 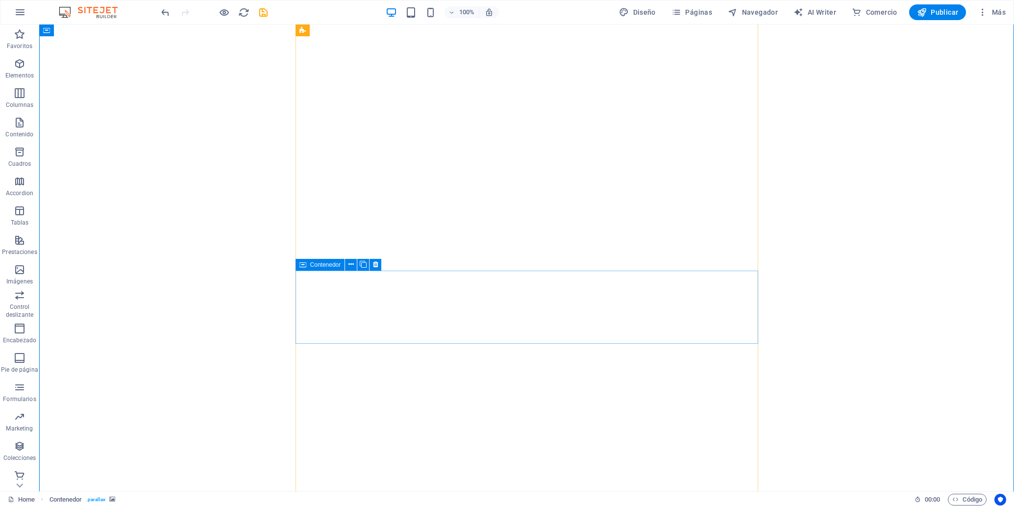 I want to click on i: Al redimensionar, ajustar el nivel de zoom automáticamente para ajustarse al dispositivo elegido., so click(x=489, y=12).